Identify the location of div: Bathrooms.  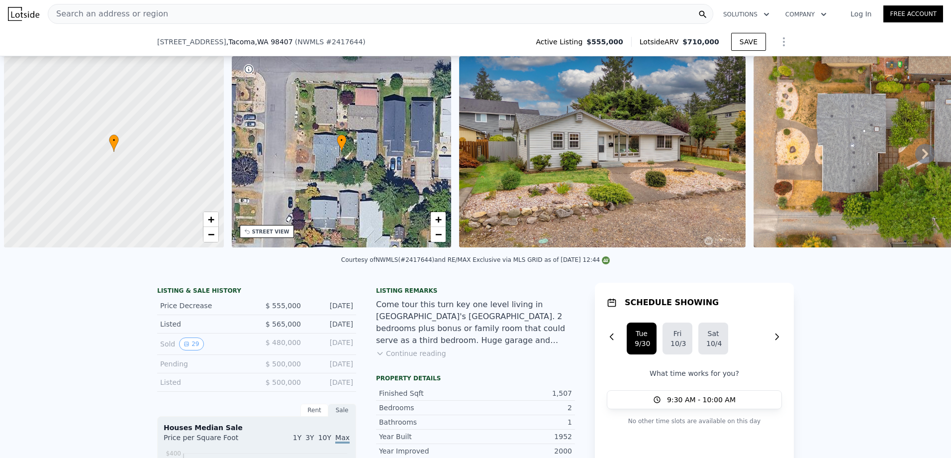
(427, 422).